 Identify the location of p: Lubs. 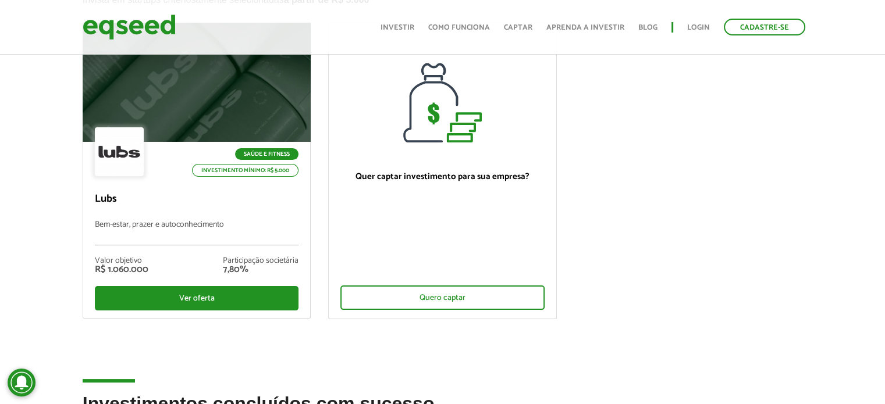
(197, 200).